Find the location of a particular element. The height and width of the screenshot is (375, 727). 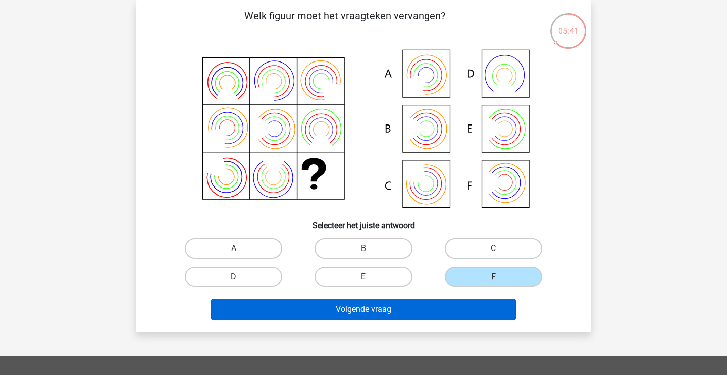

label: C is located at coordinates (493, 249).